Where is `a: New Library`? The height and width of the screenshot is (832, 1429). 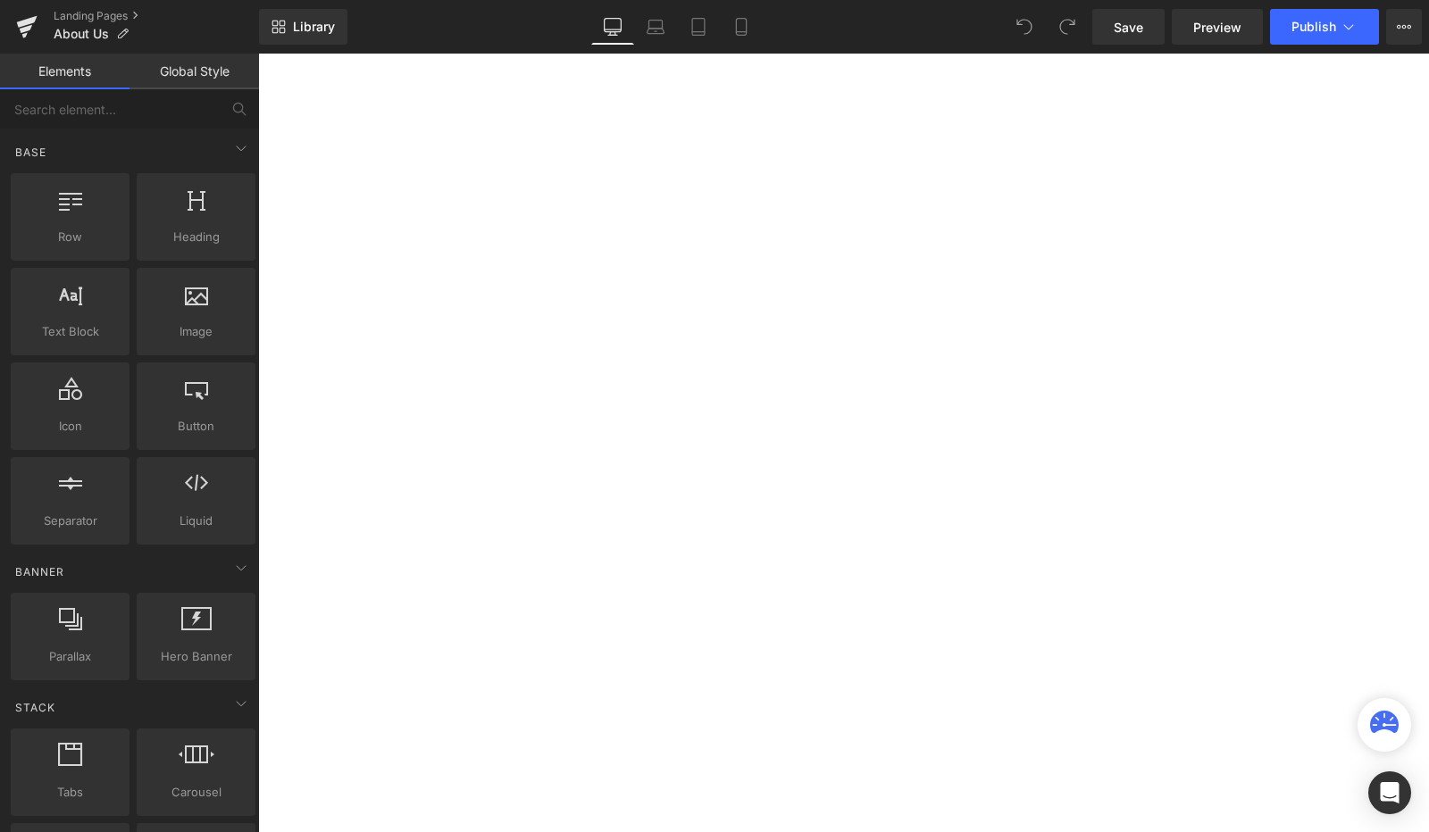 a: New Library is located at coordinates (303, 27).